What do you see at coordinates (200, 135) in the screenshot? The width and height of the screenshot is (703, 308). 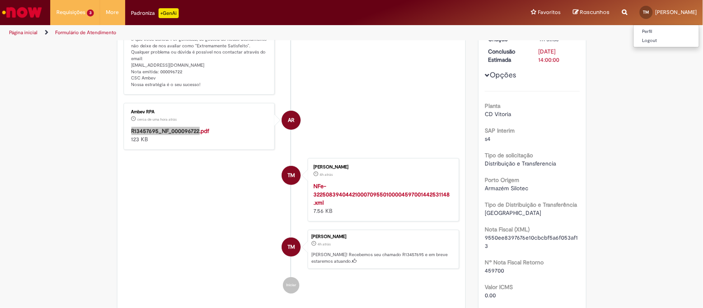 I see `div: 123 KB` at bounding box center [200, 135].